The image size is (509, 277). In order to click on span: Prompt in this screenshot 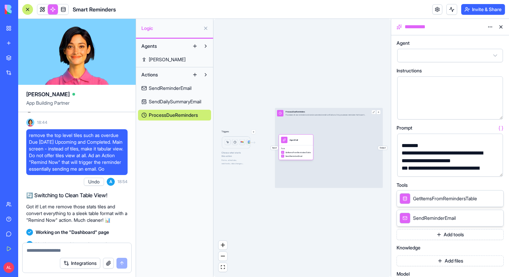, I will do `click(404, 128)`.